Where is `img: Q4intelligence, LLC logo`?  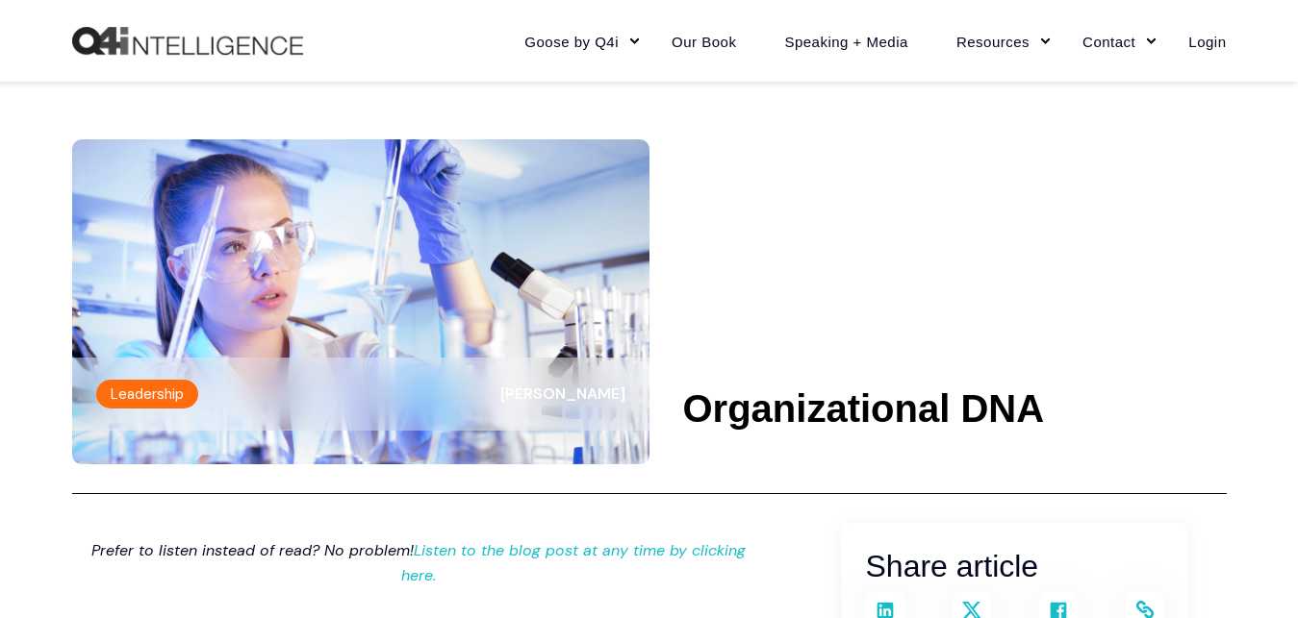
img: Q4intelligence, LLC logo is located at coordinates (188, 41).